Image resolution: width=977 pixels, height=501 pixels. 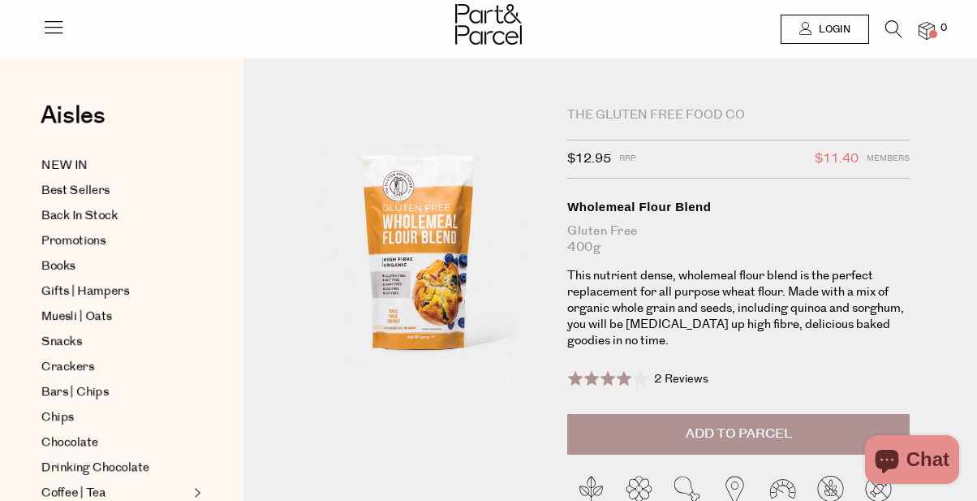 What do you see at coordinates (73, 241) in the screenshot?
I see `span: Promotions` at bounding box center [73, 241].